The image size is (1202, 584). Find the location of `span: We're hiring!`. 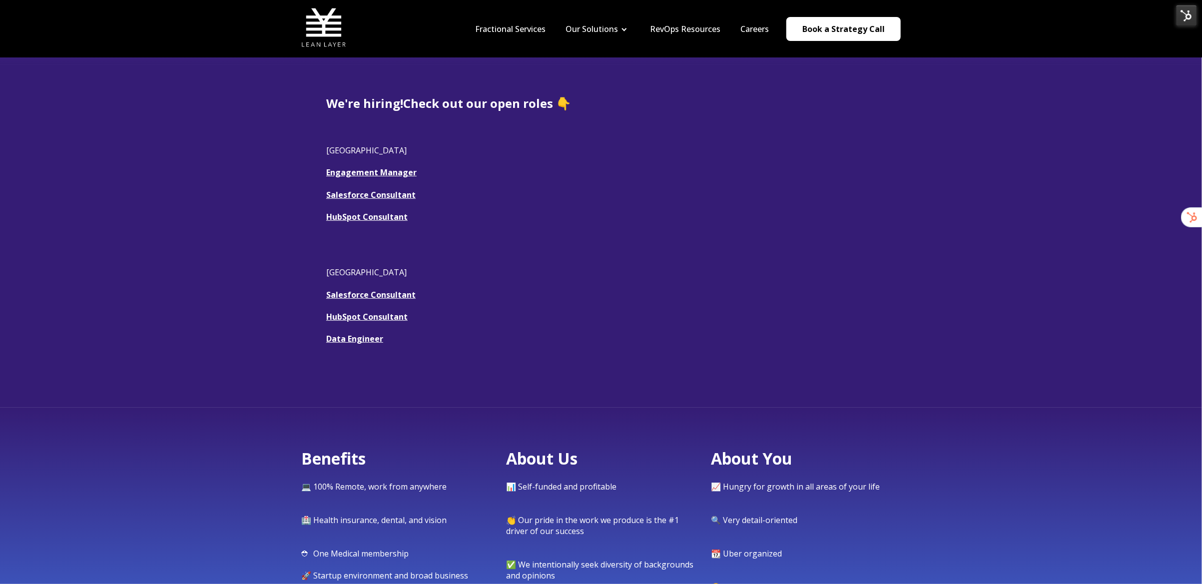

span: We're hiring! is located at coordinates (365, 103).